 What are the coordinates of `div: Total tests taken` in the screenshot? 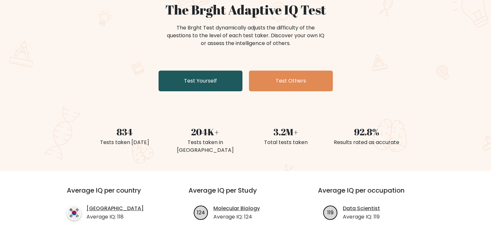 It's located at (286, 142).